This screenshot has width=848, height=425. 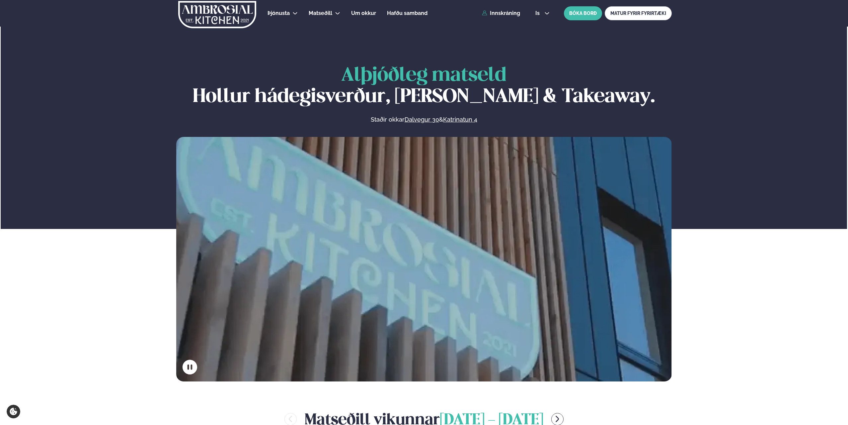 I want to click on a: Innskráning, so click(x=501, y=13).